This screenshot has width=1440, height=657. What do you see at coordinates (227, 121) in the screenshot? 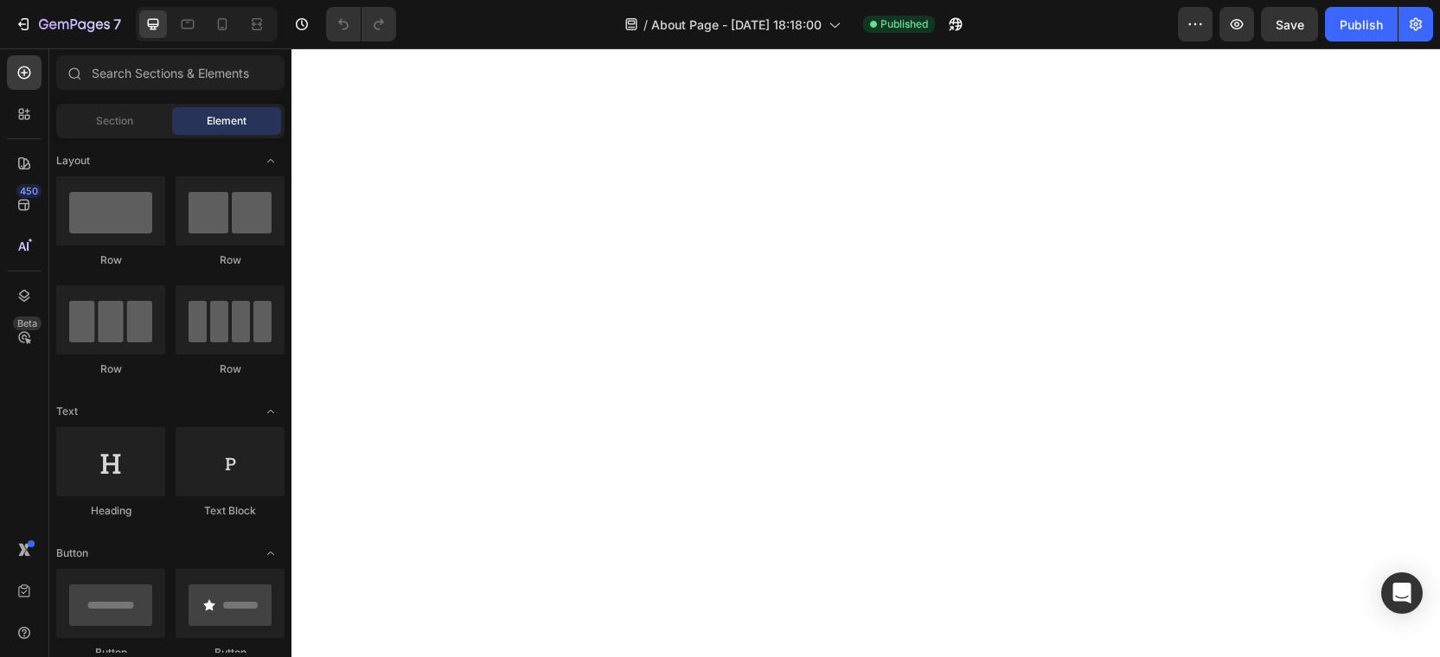
I see `span: Element` at bounding box center [227, 121].